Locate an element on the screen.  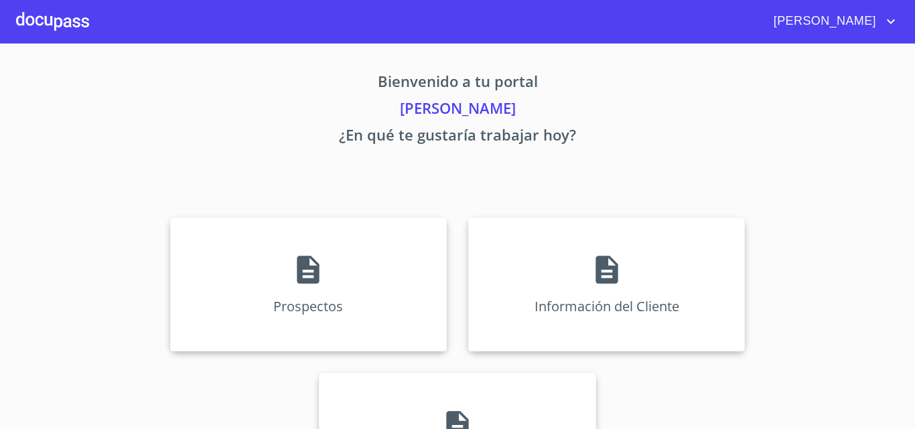
button: account of current user is located at coordinates (831, 21).